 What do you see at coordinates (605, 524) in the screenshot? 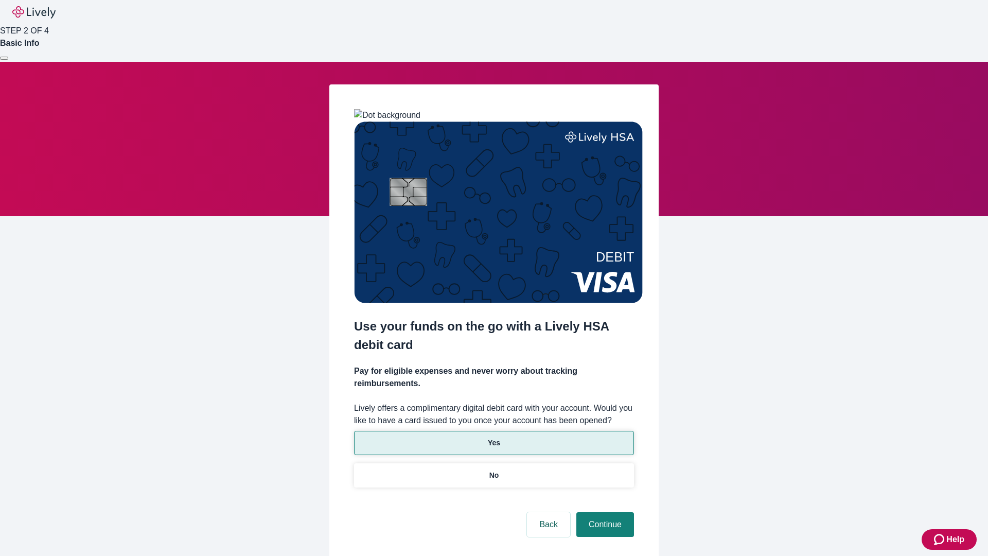
I see `button: Continue` at bounding box center [605, 524].